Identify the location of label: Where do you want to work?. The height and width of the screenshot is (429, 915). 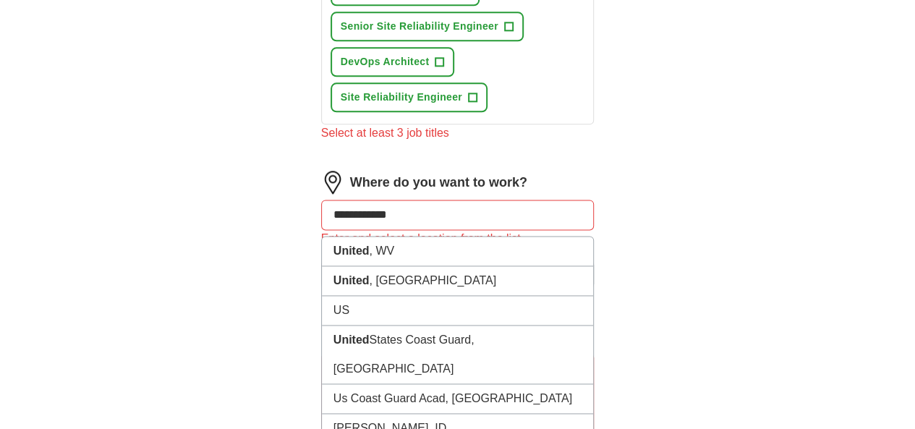
(438, 182).